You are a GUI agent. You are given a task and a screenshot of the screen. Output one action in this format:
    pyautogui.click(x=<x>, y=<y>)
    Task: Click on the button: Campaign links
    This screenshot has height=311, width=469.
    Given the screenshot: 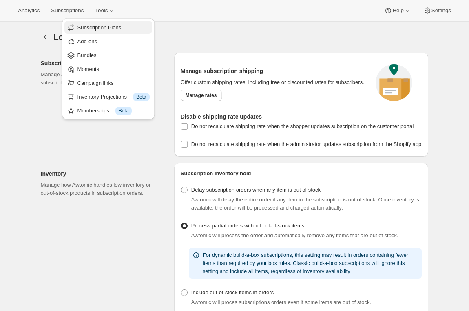 What is the action you would take?
    pyautogui.click(x=108, y=83)
    